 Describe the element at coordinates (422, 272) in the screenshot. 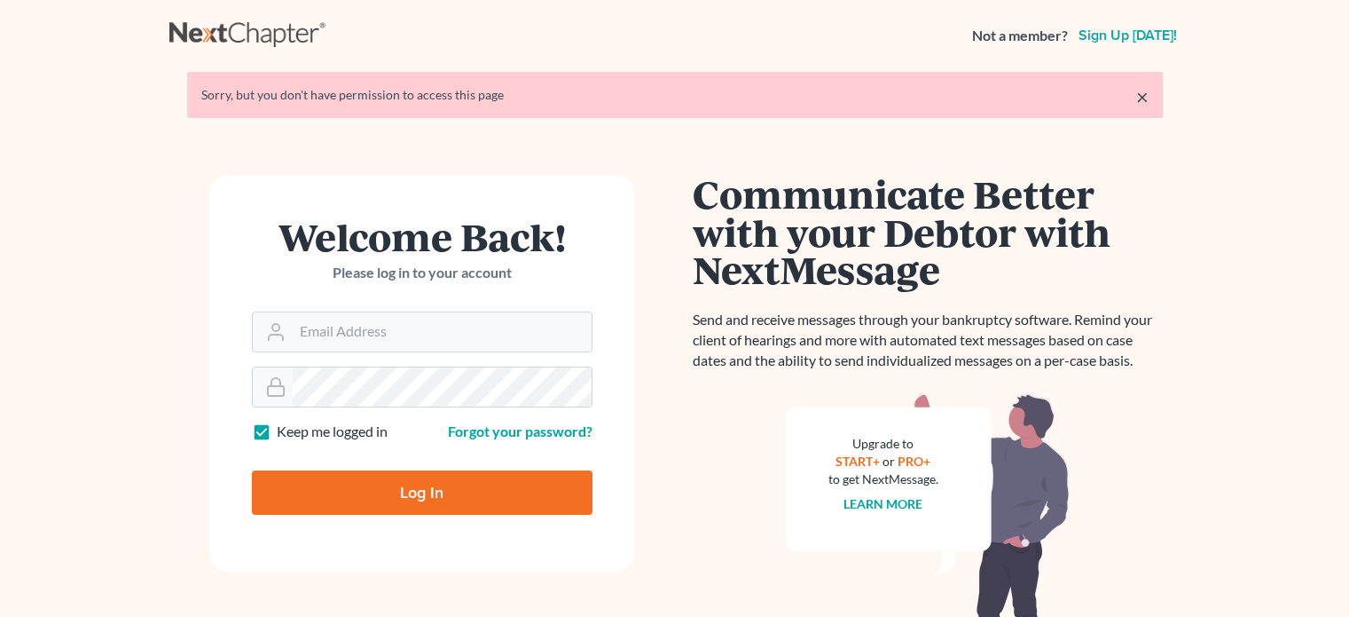

I see `p: Please log in to your account` at that location.